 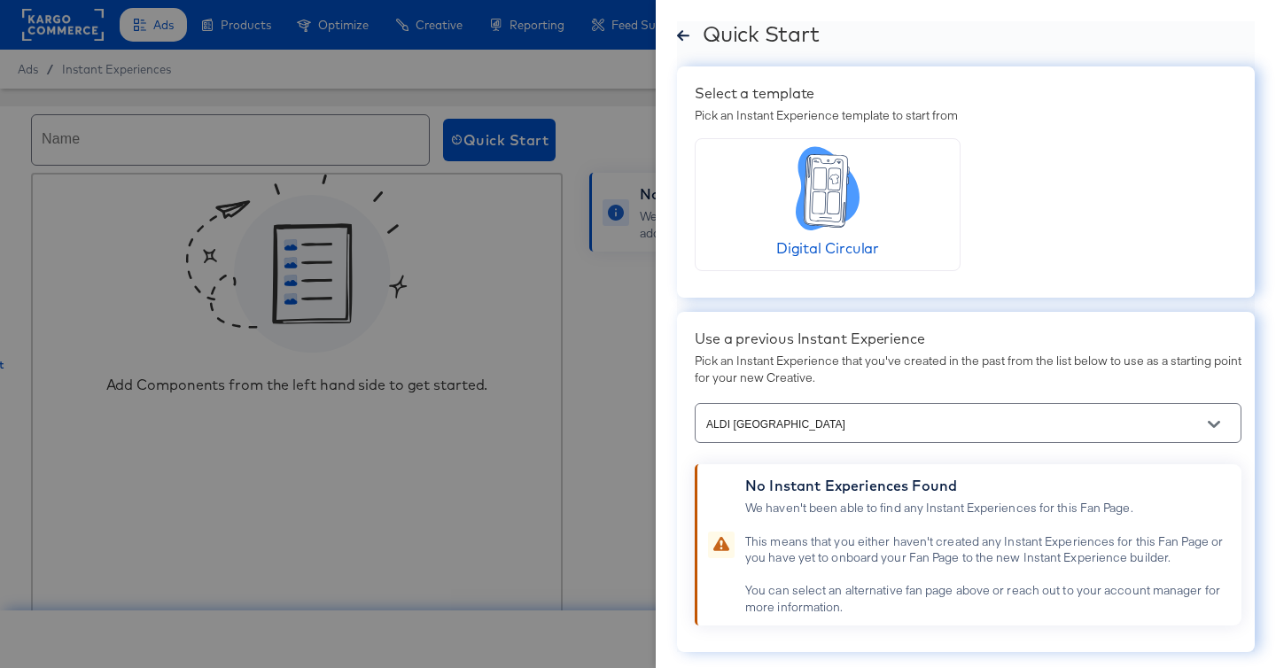 What do you see at coordinates (968, 339) in the screenshot?
I see `div: Use a previous Instant Experience` at bounding box center [968, 339].